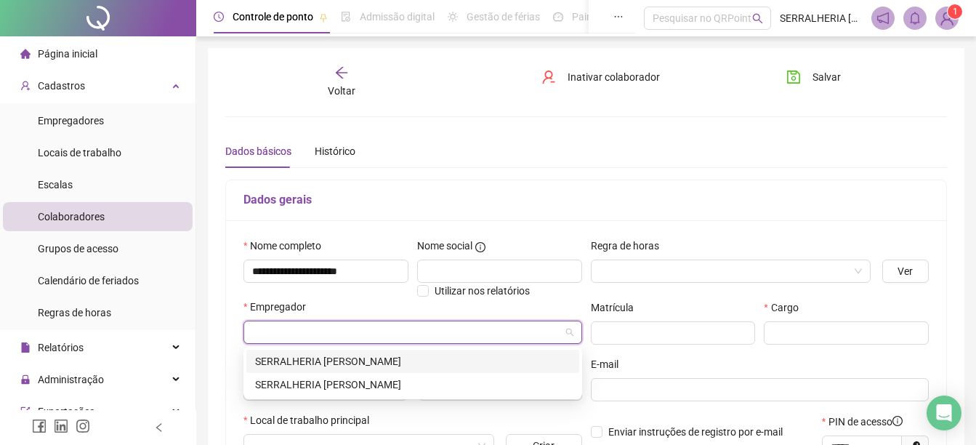 This screenshot has width=976, height=445. I want to click on span: Painel do DP, so click(600, 17).